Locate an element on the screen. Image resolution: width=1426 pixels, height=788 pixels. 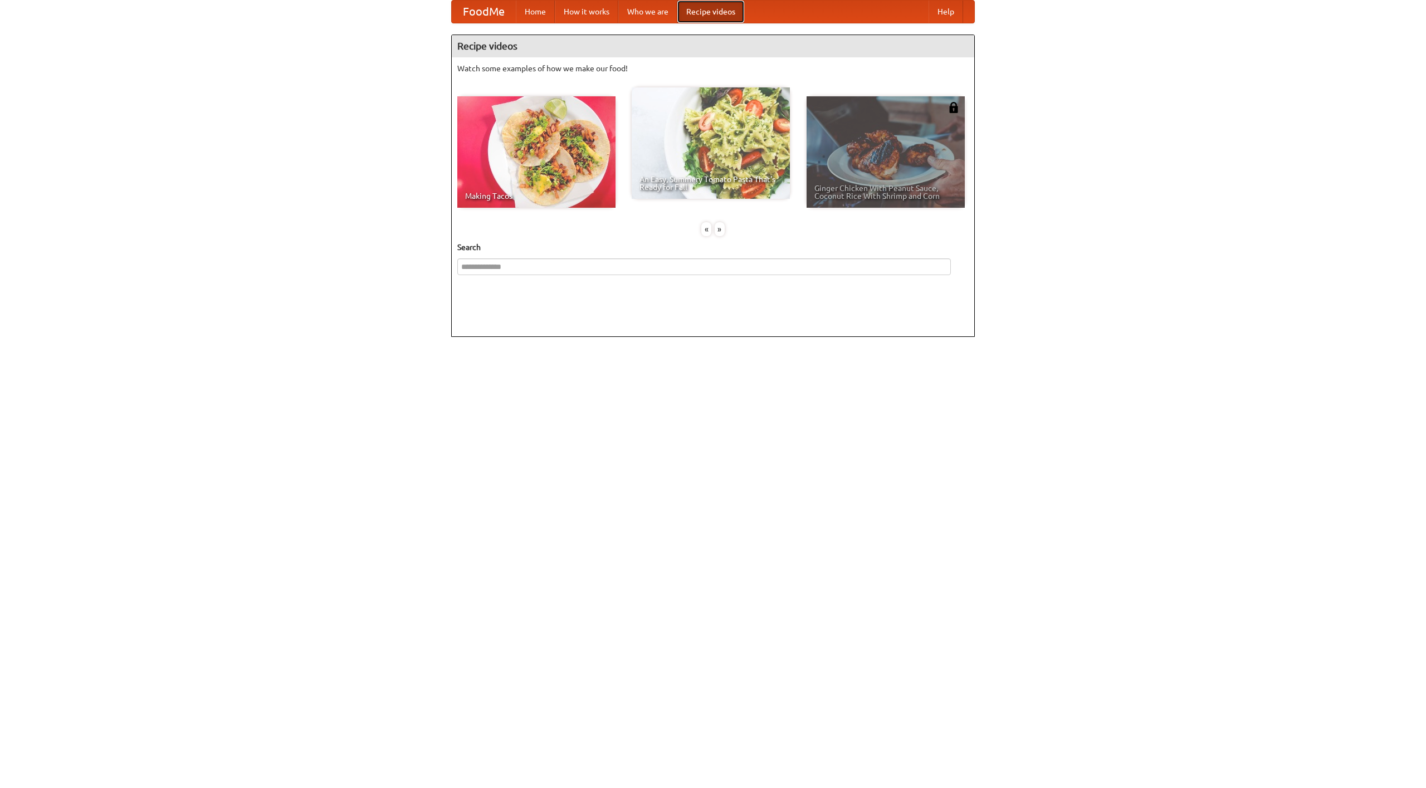
h4: Recipe videos is located at coordinates (713, 46).